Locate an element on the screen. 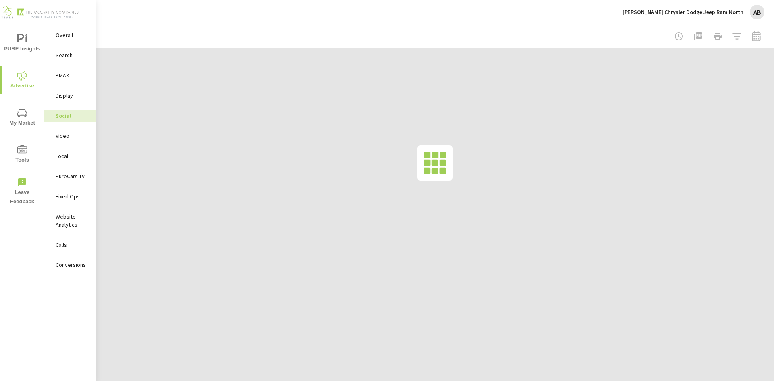  p: Local is located at coordinates (72, 156).